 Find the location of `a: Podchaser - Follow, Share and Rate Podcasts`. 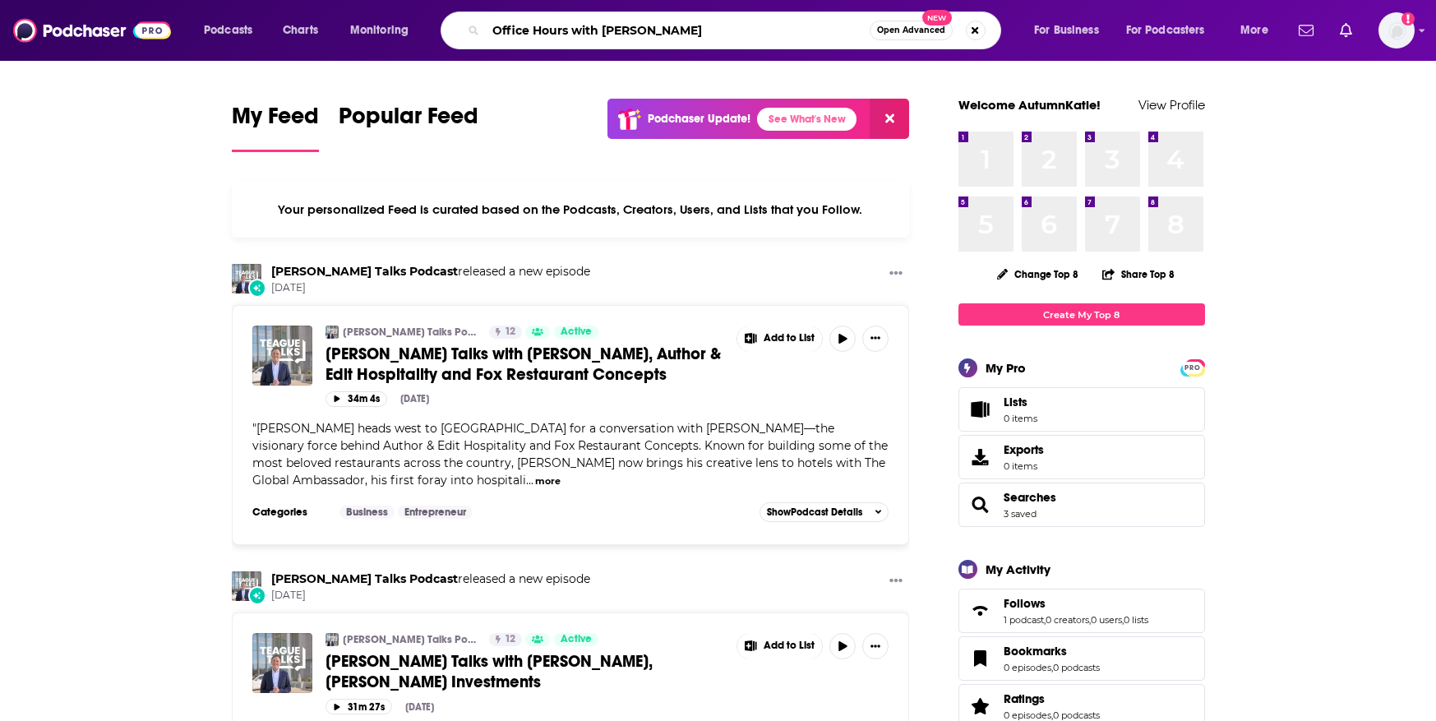

a: Podchaser - Follow, Share and Rate Podcasts is located at coordinates (92, 30).